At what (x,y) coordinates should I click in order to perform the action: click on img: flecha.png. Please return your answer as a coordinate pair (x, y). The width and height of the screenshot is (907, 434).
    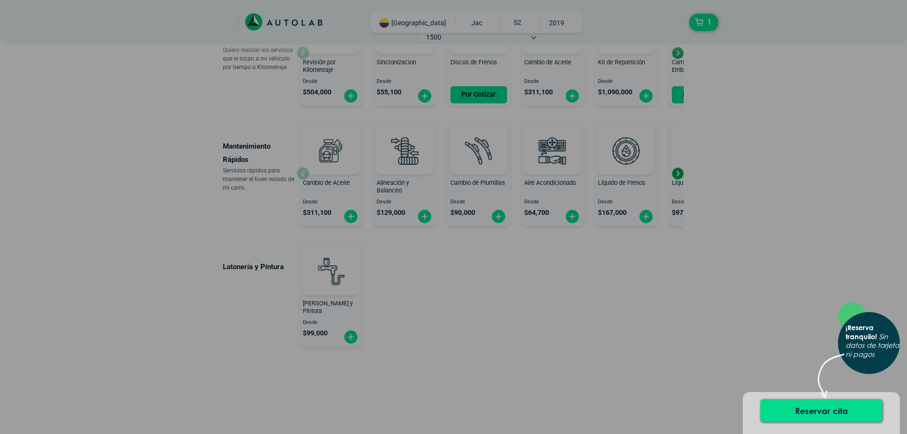
    Looking at the image, I should click on (831, 379).